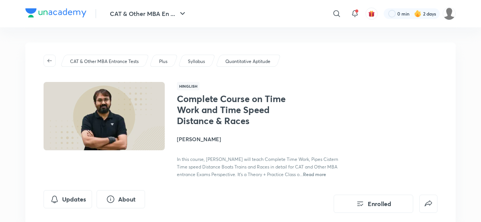 The height and width of the screenshot is (222, 481). Describe the element at coordinates (56, 14) in the screenshot. I see `a: Company Logo` at that location.